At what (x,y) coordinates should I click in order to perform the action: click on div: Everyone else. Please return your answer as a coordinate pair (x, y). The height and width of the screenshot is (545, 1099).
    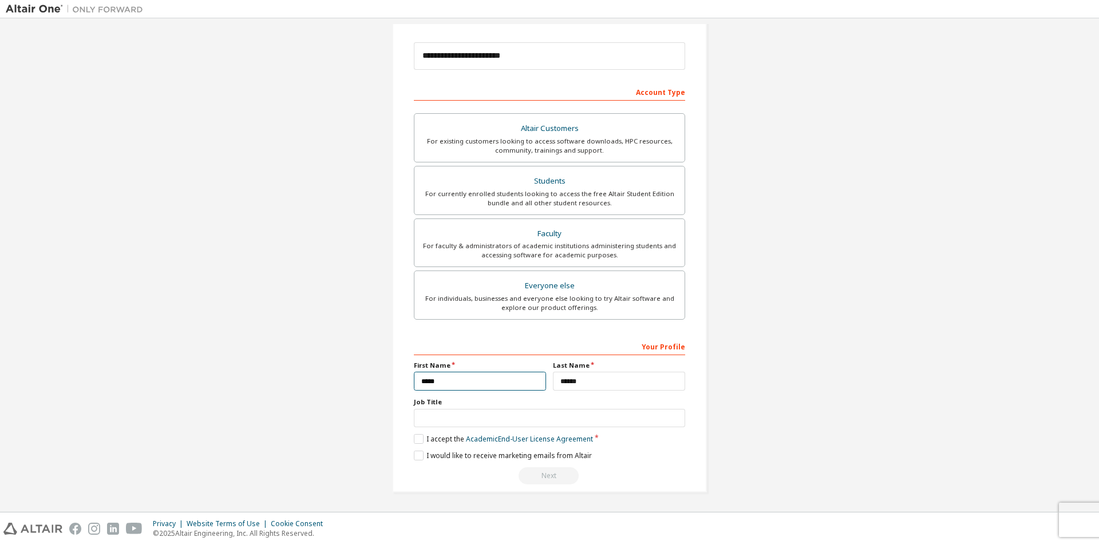
    Looking at the image, I should click on (549, 286).